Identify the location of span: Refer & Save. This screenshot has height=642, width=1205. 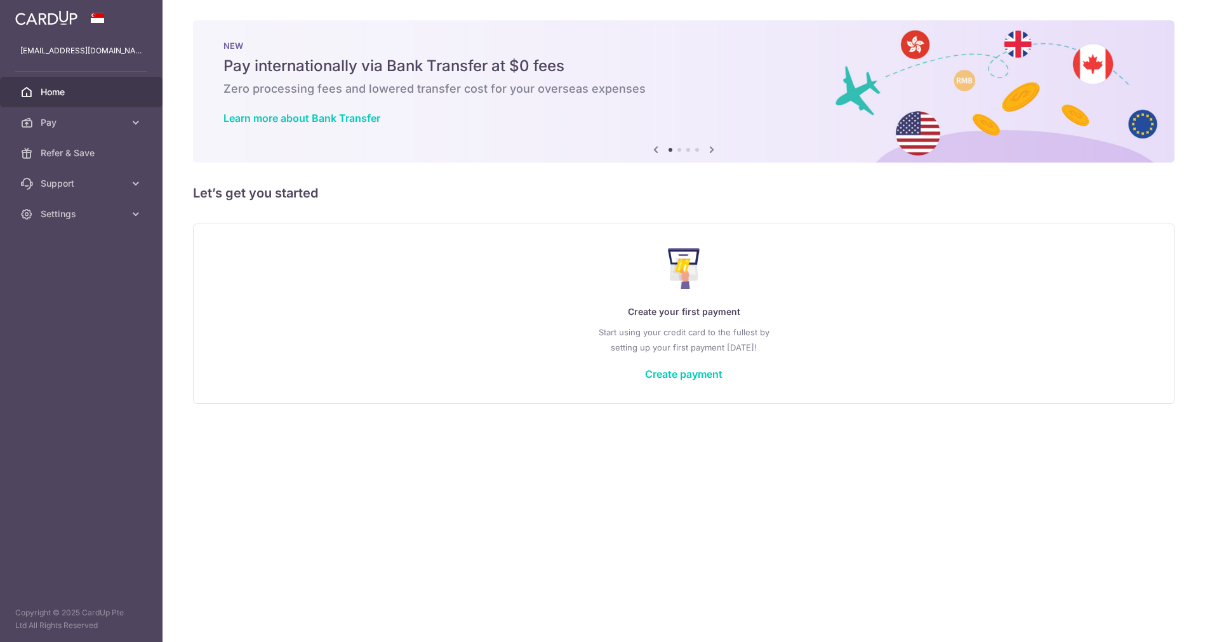
(83, 153).